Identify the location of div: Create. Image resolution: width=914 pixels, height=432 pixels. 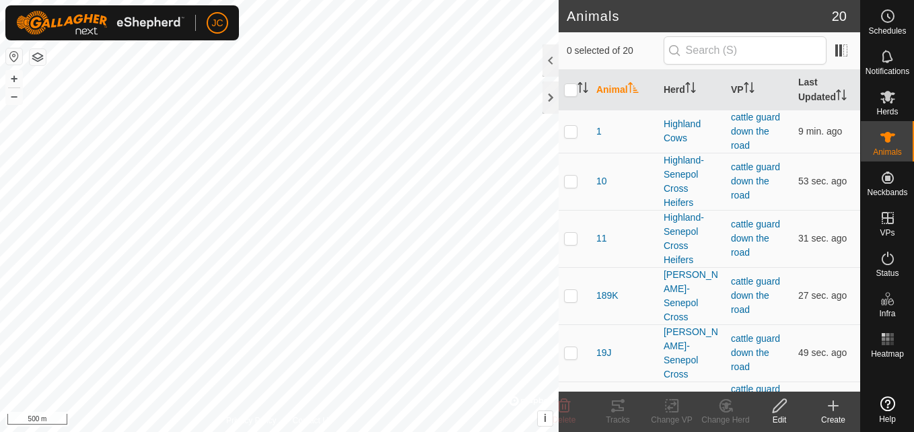
(834, 420).